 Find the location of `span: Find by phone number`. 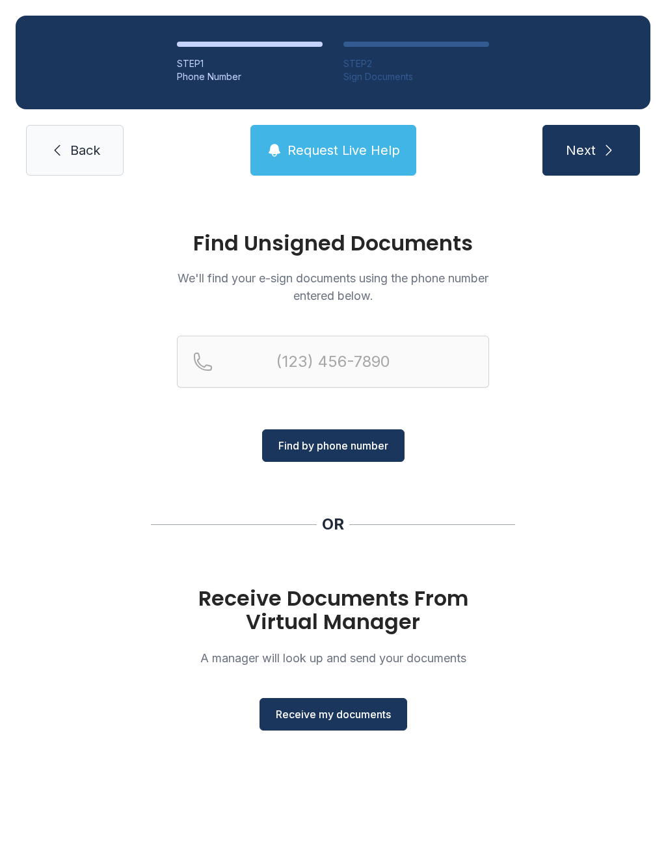

span: Find by phone number is located at coordinates (333, 446).